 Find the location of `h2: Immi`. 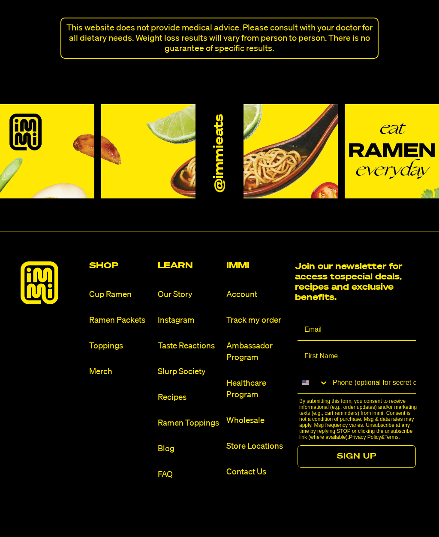

h2: Immi is located at coordinates (257, 266).